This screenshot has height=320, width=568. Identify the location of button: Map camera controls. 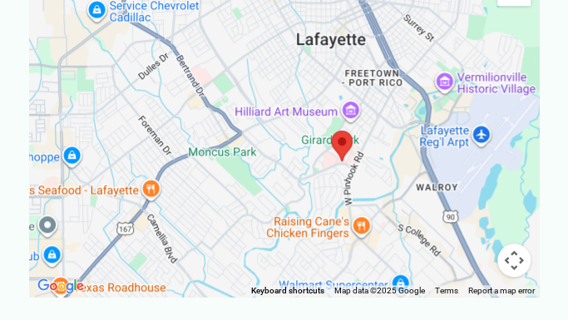
(514, 260).